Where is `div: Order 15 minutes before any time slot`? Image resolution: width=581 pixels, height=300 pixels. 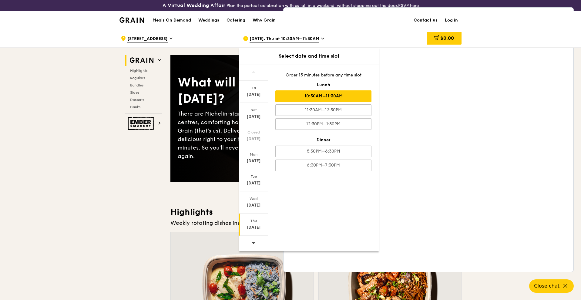 div: Order 15 minutes before any time slot is located at coordinates (323, 75).